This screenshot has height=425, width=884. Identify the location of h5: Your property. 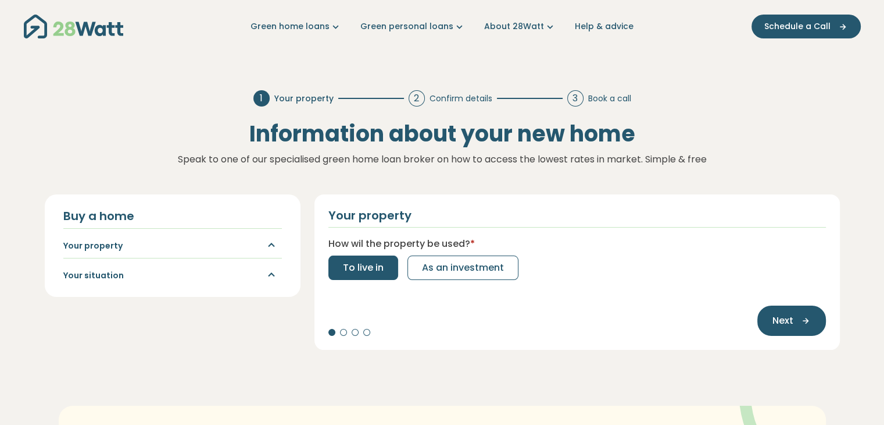
(93, 246).